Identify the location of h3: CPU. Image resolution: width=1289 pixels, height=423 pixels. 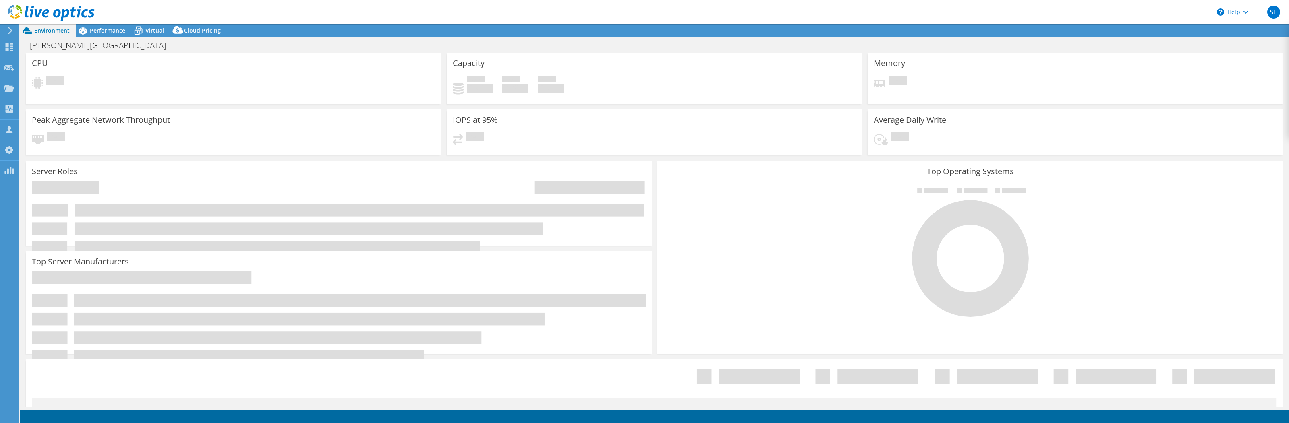
(40, 63).